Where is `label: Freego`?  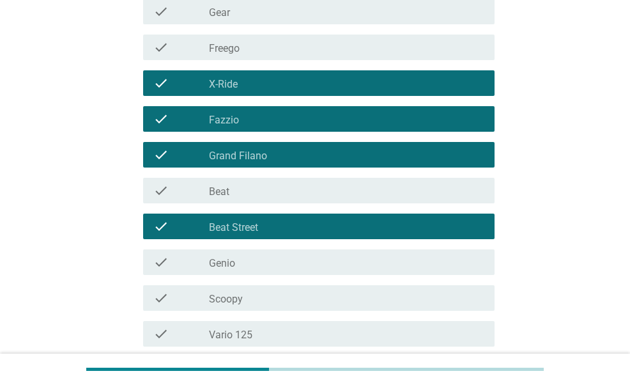
label: Freego is located at coordinates (224, 49).